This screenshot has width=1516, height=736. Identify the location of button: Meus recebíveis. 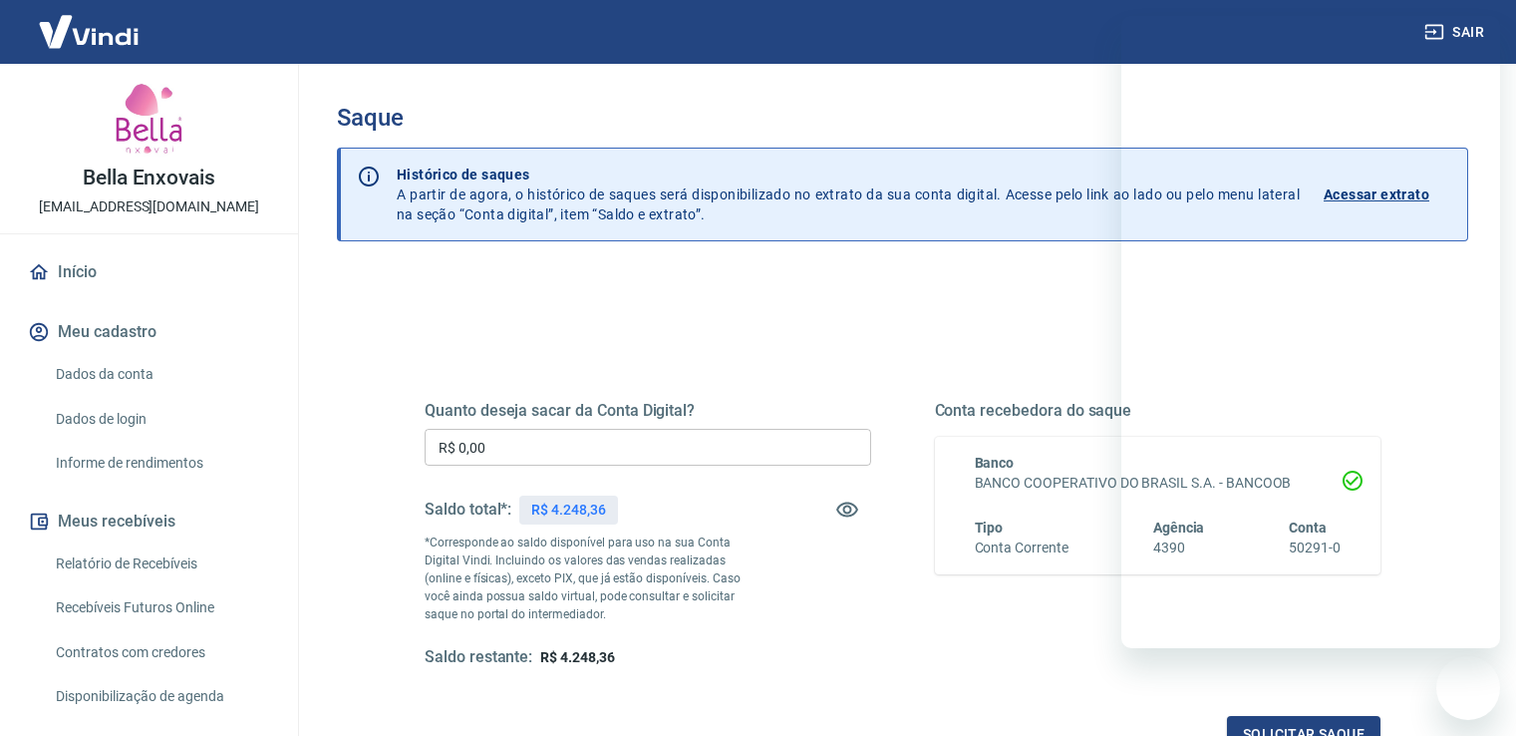
(149, 521).